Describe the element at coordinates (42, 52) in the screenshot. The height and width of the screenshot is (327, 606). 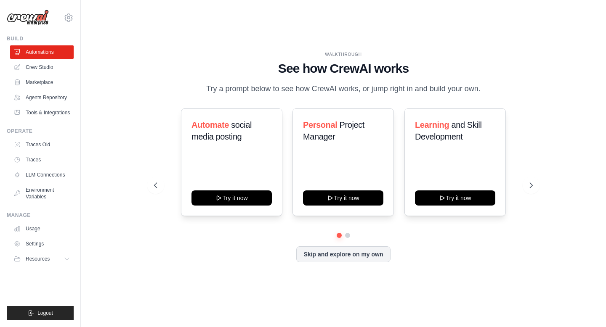
I see `a: Automations` at that location.